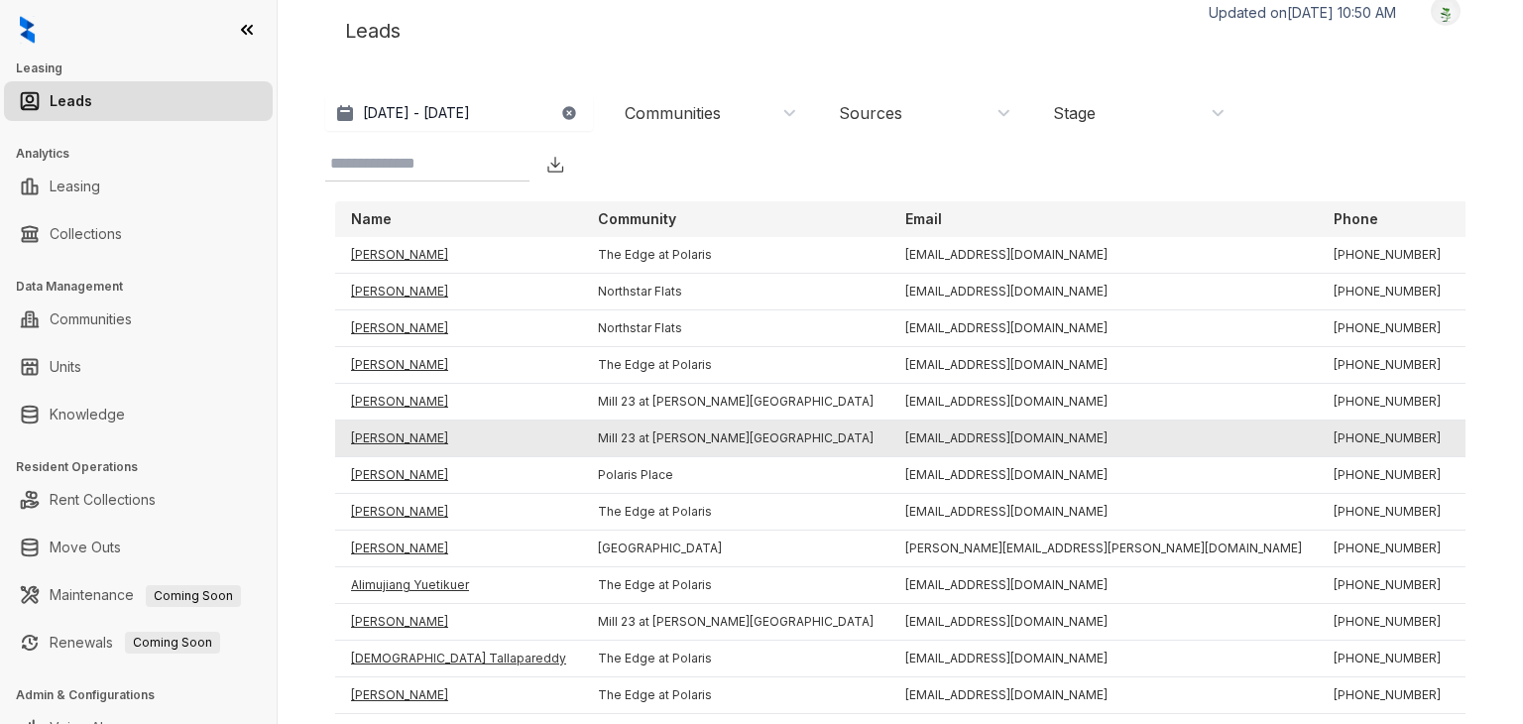 The width and height of the screenshot is (1523, 724). What do you see at coordinates (146, 467) in the screenshot?
I see `h3: Resident Operations` at bounding box center [146, 467].